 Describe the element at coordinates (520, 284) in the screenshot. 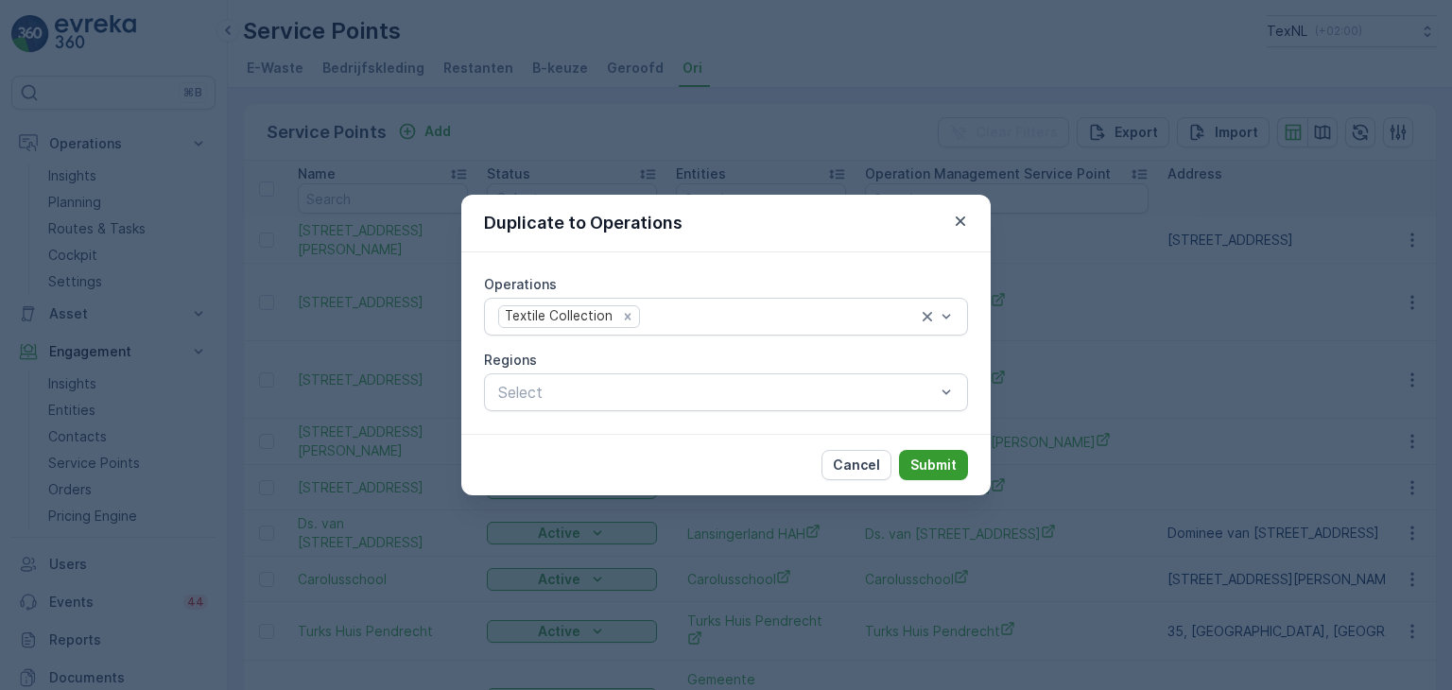

I see `label: Operations` at that location.